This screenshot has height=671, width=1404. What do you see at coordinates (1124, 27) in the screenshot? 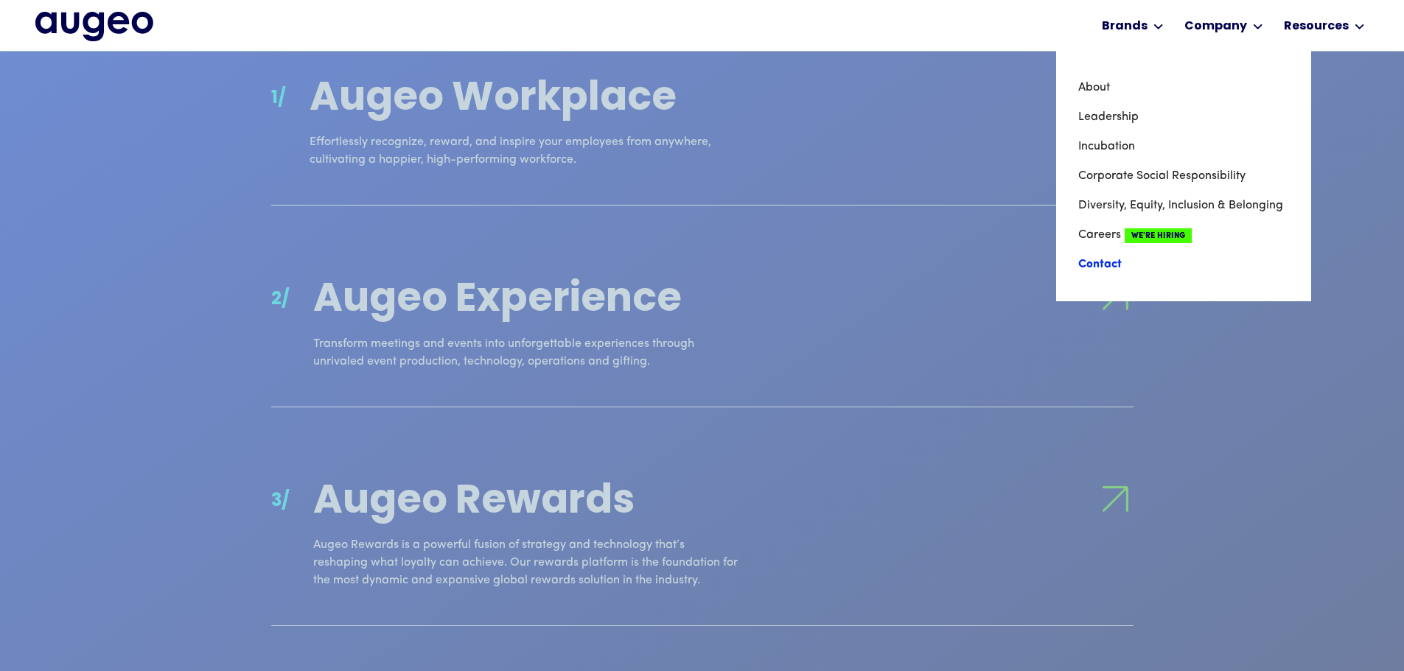
I see `div: Brands` at bounding box center [1124, 27].